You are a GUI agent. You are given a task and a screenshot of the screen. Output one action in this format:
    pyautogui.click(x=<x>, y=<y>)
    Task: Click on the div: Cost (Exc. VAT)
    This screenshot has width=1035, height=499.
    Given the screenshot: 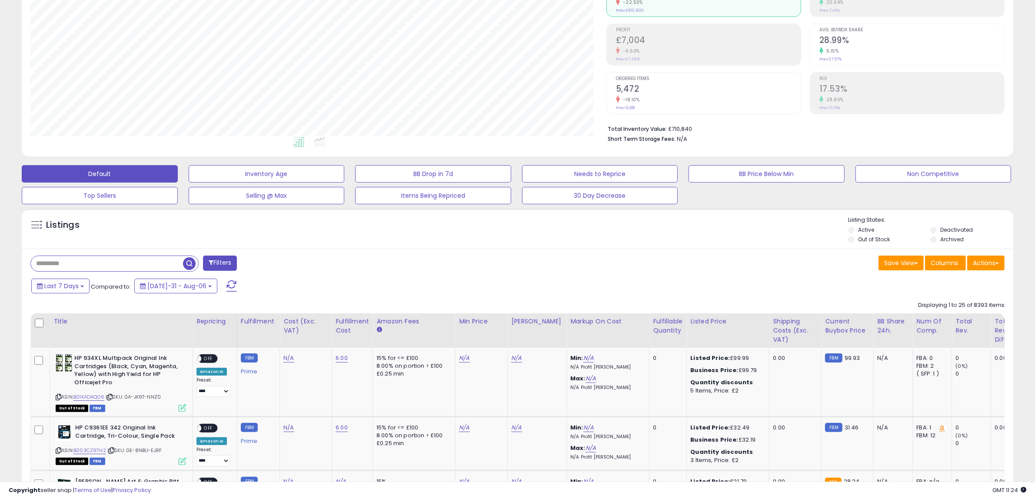 What is the action you would take?
    pyautogui.click(x=306, y=326)
    